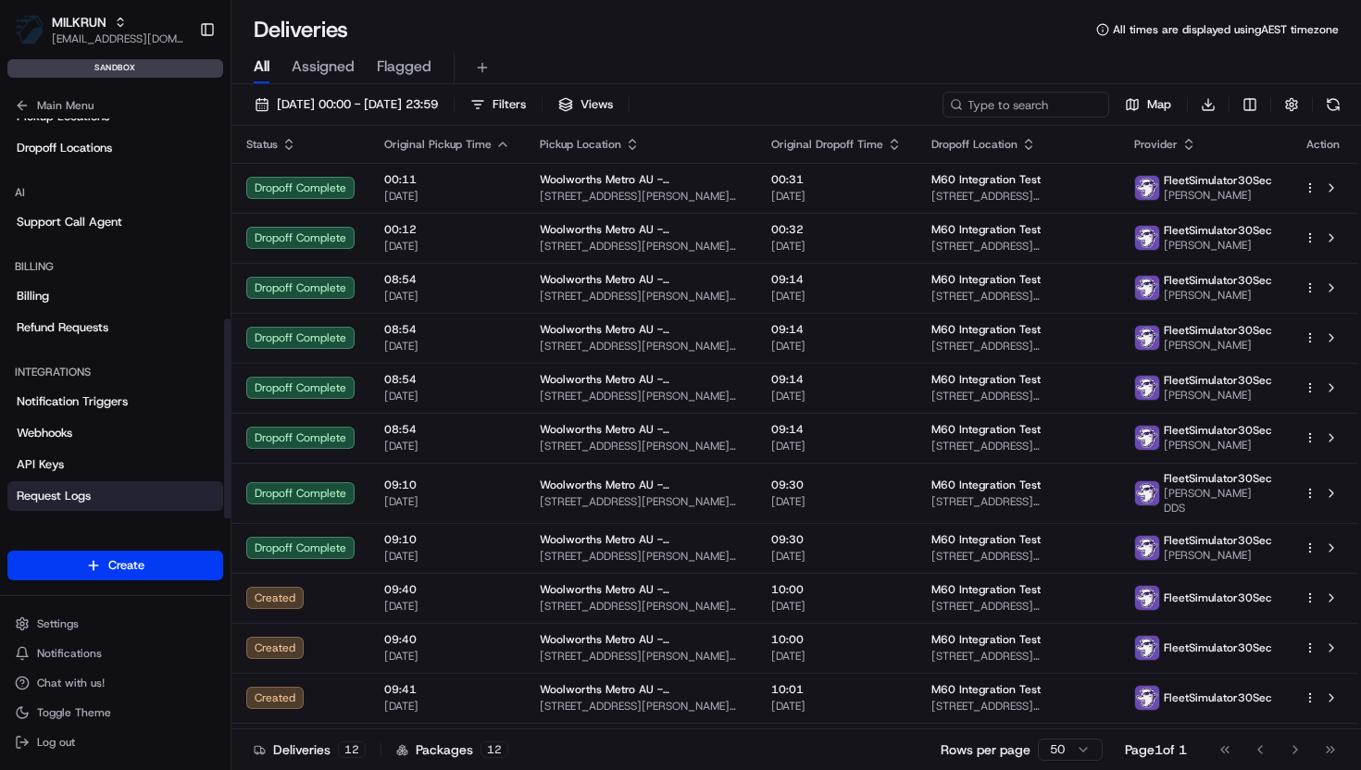 Image resolution: width=1361 pixels, height=770 pixels. What do you see at coordinates (69, 222) in the screenshot?
I see `span: Support Call Agent` at bounding box center [69, 222].